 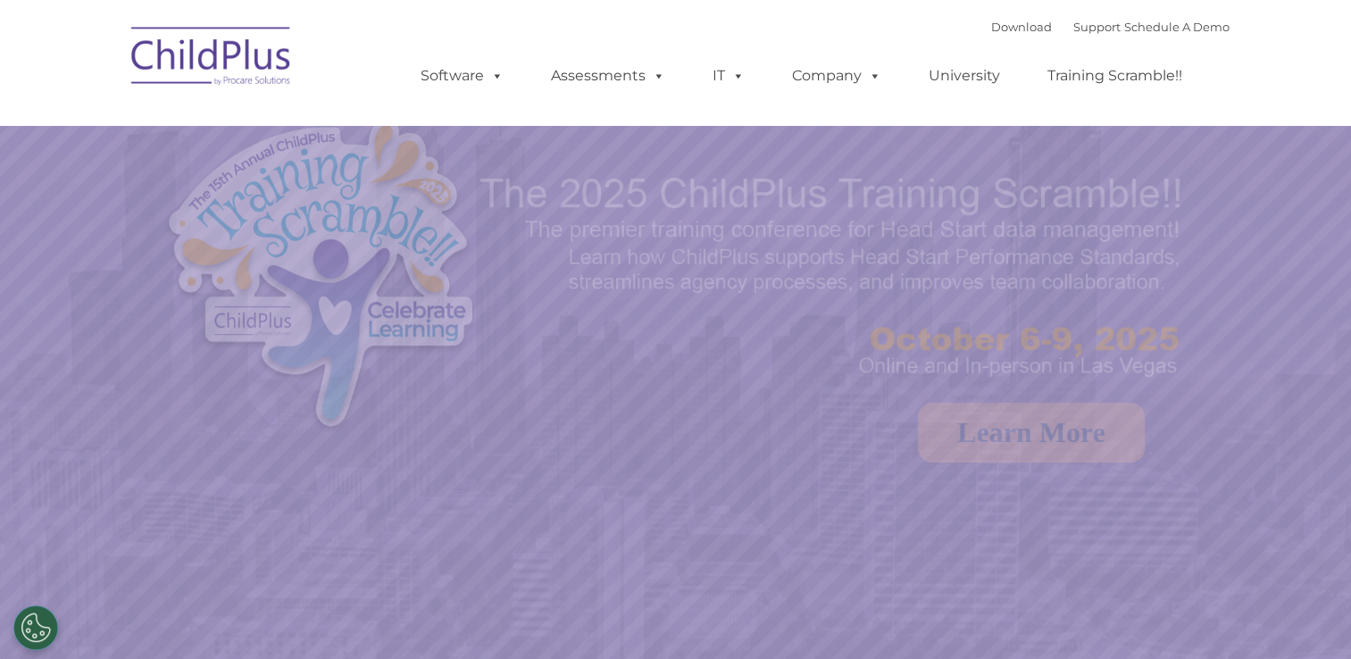 I want to click on a: Learn More, so click(x=1032, y=432).